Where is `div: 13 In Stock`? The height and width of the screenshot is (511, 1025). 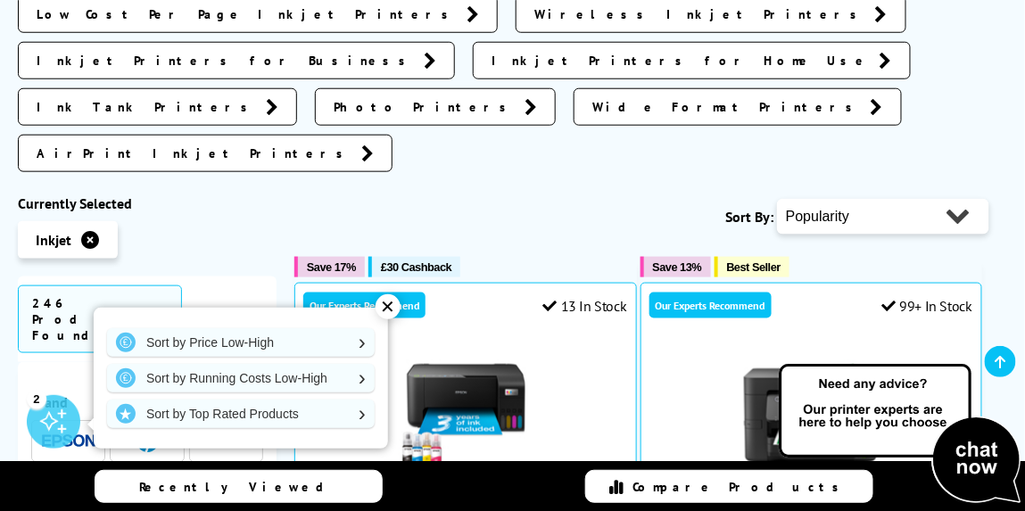 div: 13 In Stock is located at coordinates (584, 306).